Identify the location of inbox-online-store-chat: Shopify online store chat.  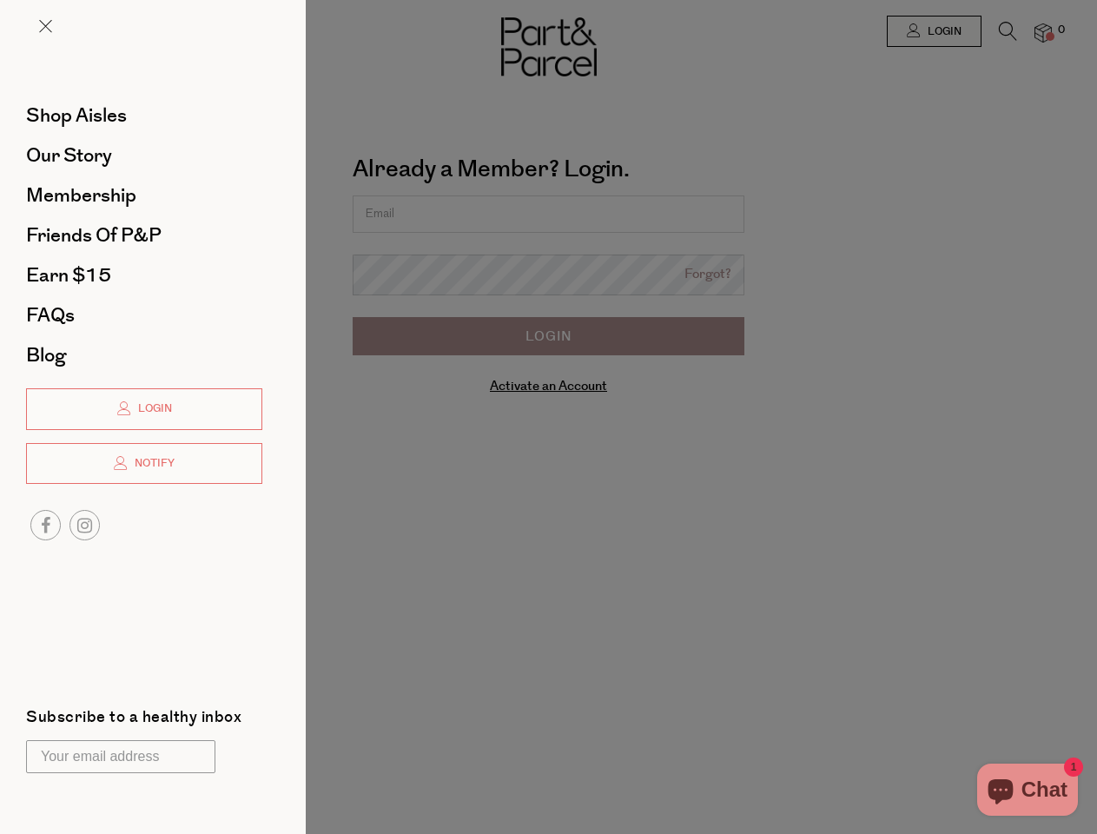
(1028, 791).